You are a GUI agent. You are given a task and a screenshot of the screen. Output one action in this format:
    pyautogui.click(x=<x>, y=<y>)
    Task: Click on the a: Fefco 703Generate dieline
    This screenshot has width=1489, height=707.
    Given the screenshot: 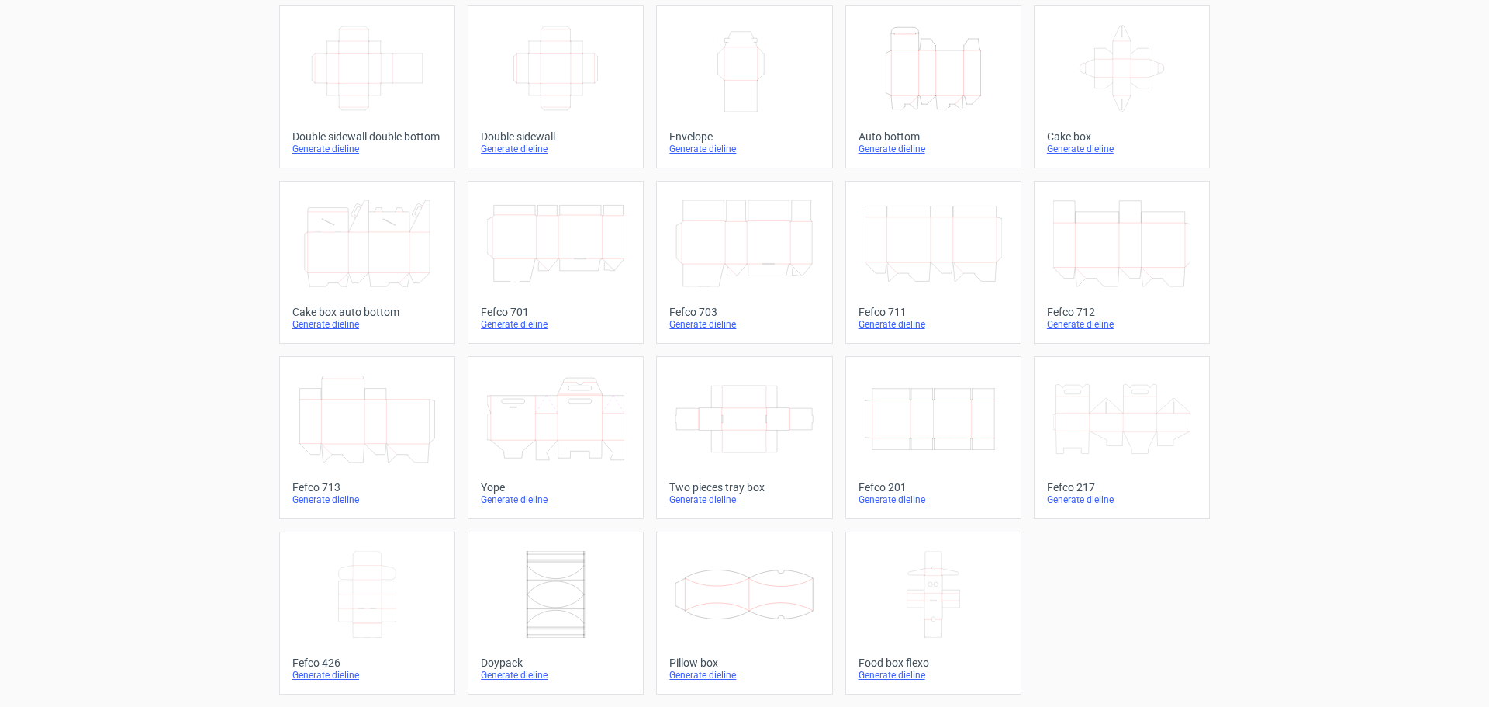 What is the action you would take?
    pyautogui.click(x=744, y=262)
    